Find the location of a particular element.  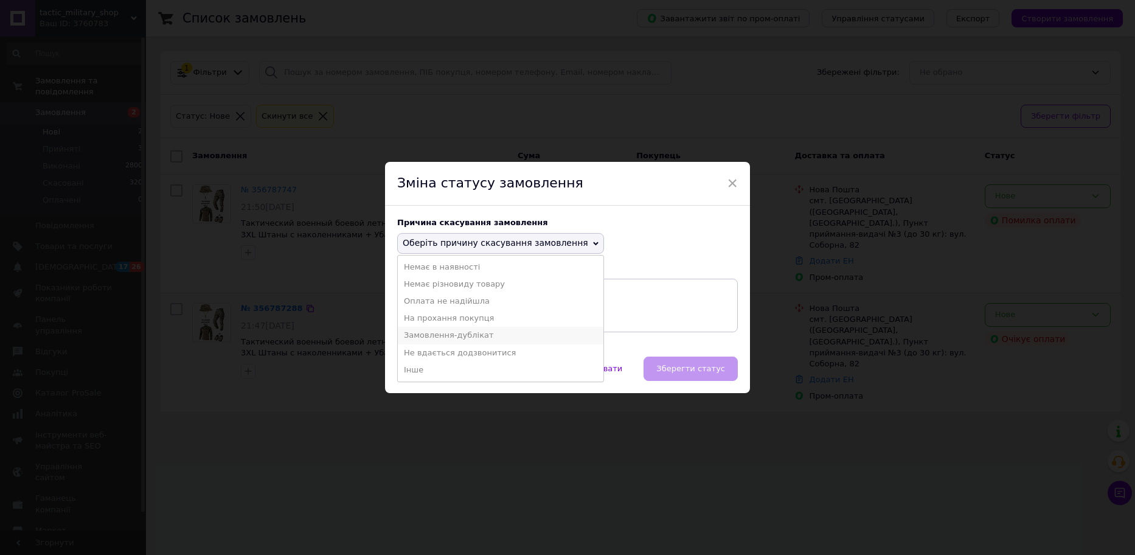

li: Замовлення-дублікат is located at coordinates (500, 335).